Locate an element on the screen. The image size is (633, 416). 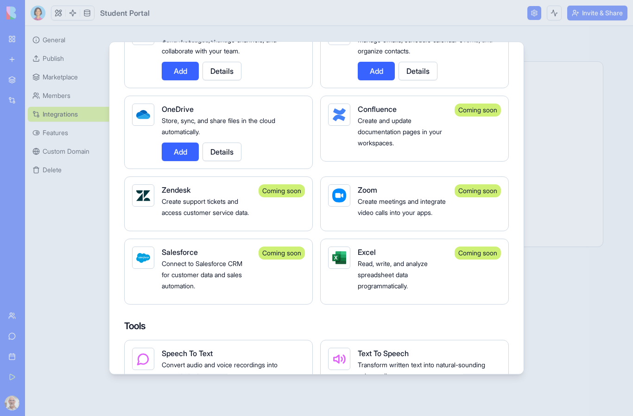
span: Manage emails, schedule calendar events, and organize contacts. is located at coordinates (425, 45).